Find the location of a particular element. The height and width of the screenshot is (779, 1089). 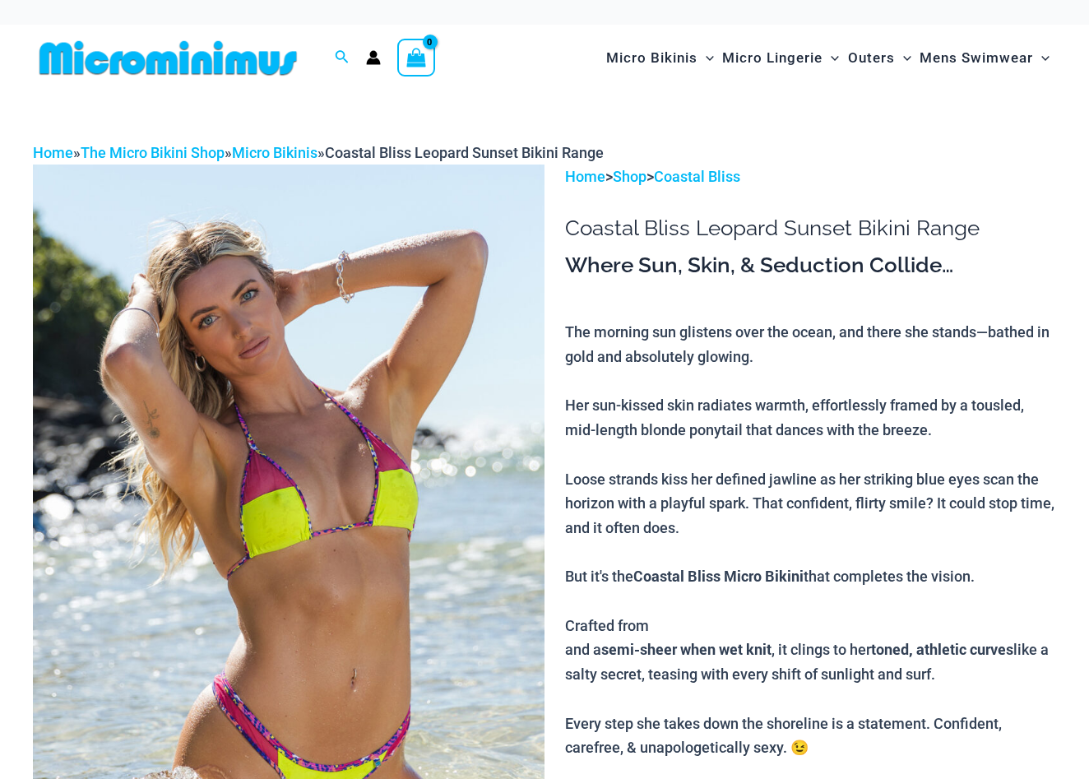

div: and a , it clings to her like a salty secret, teasing with every shift of sunlight and surf. Ever... is located at coordinates (810, 698).